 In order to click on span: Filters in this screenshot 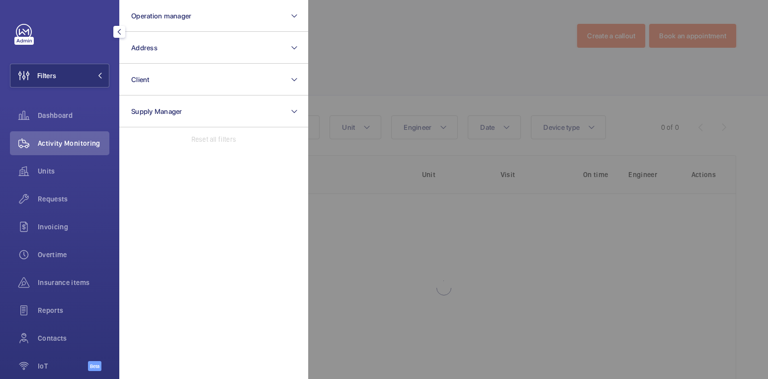, I will do `click(47, 76)`.